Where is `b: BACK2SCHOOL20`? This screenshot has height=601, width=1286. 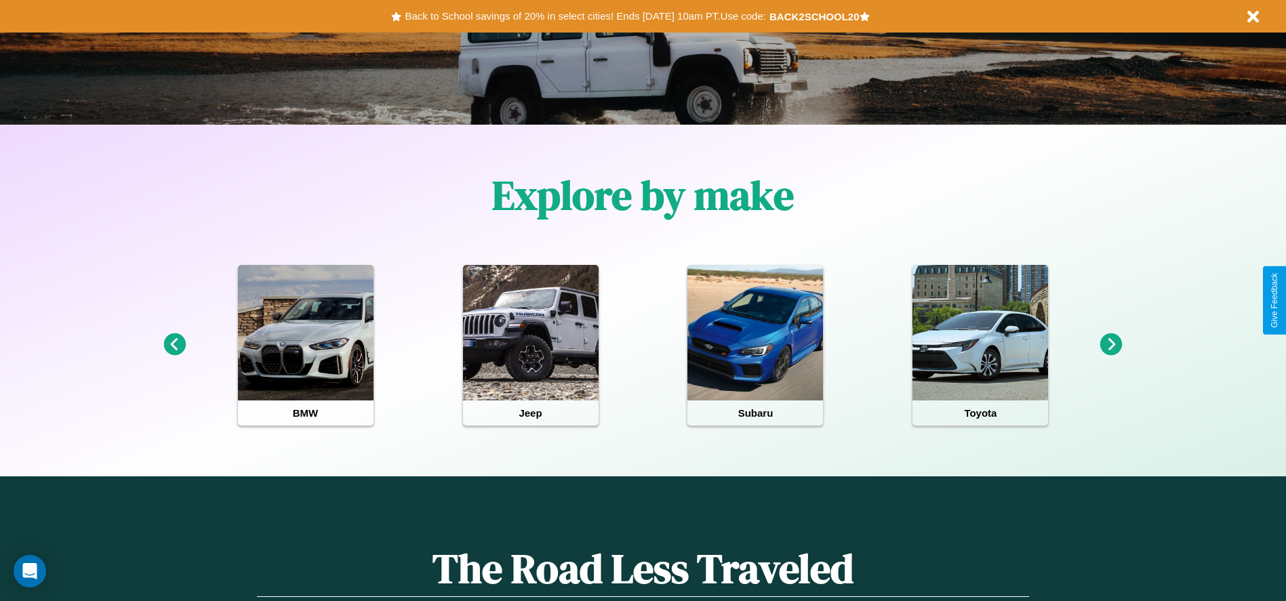 b: BACK2SCHOOL20 is located at coordinates (814, 16).